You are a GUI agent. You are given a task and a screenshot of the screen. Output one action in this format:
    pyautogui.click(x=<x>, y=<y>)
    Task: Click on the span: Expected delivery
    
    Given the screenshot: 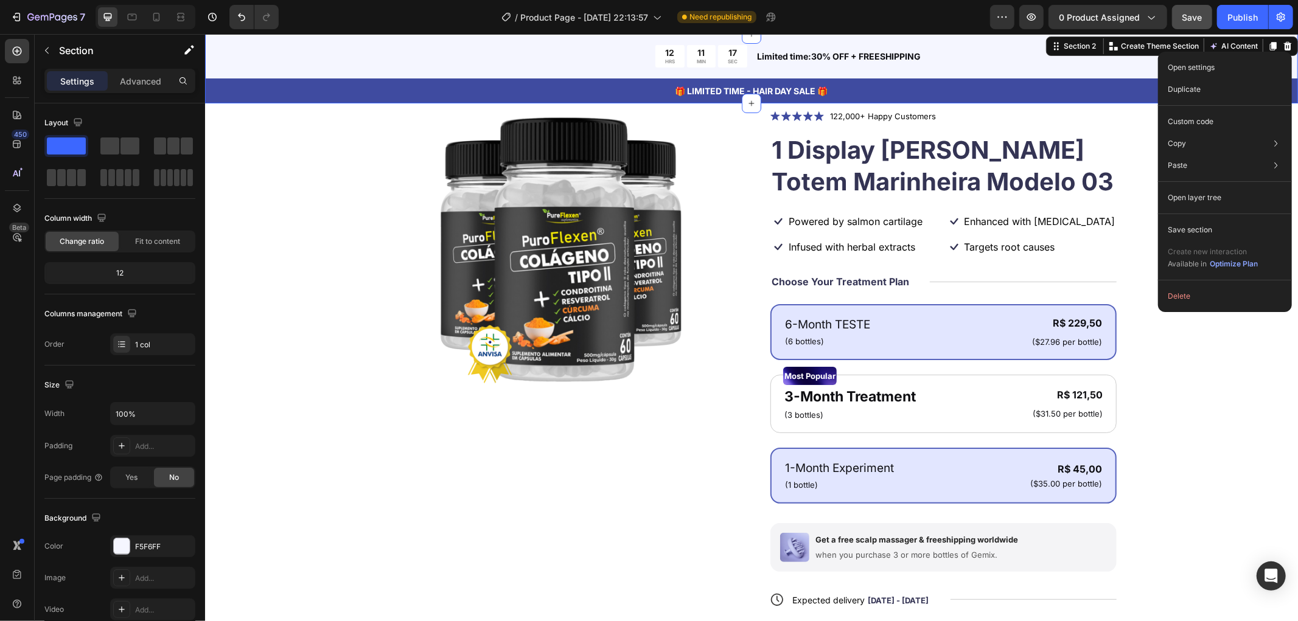 What is the action you would take?
    pyautogui.click(x=623, y=566)
    